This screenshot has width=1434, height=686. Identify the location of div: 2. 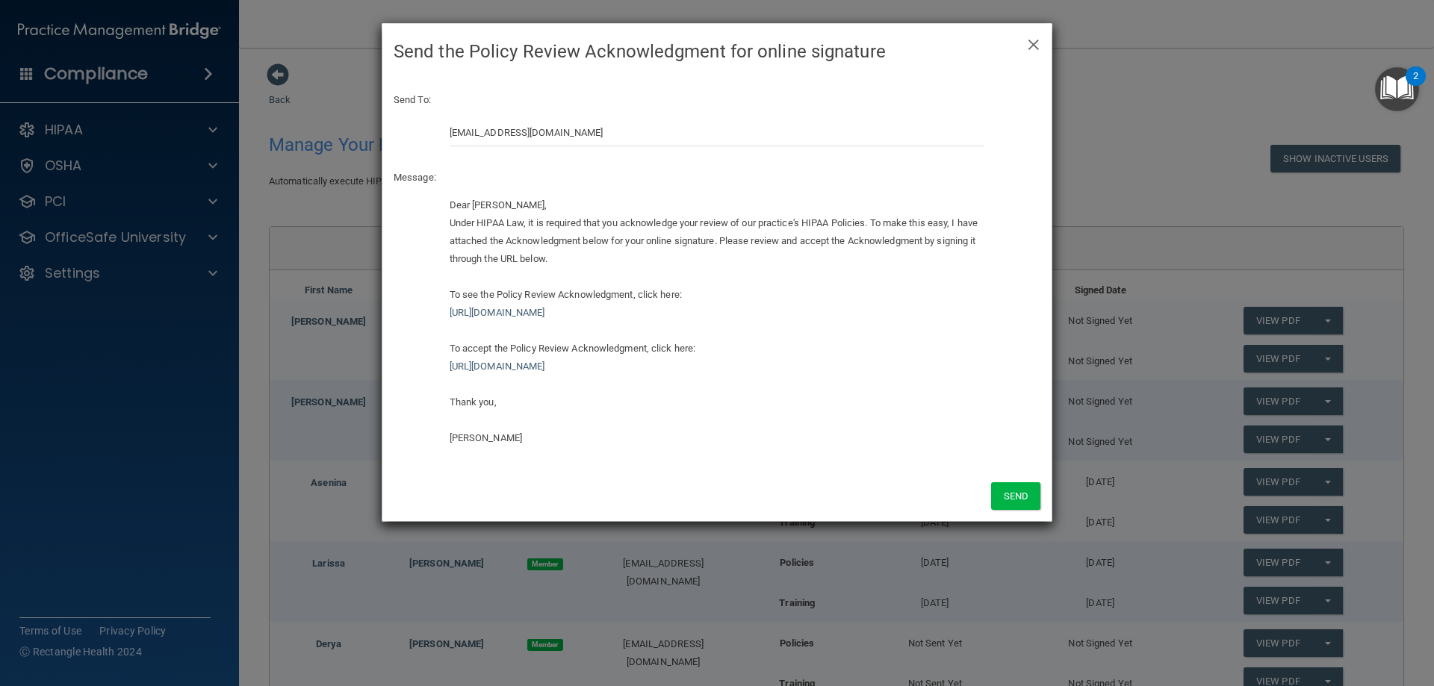
(1416, 86).